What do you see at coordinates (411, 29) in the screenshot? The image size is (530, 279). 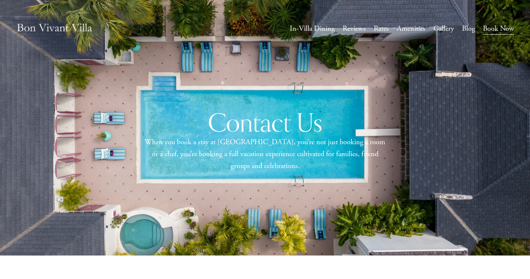 I see `a: Amenities` at bounding box center [411, 29].